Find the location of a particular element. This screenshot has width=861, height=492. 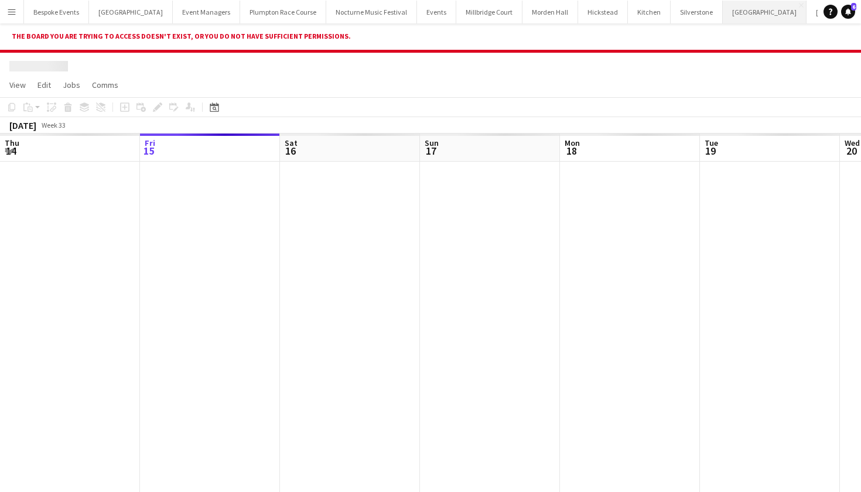

span: Jobs is located at coordinates (71, 85).